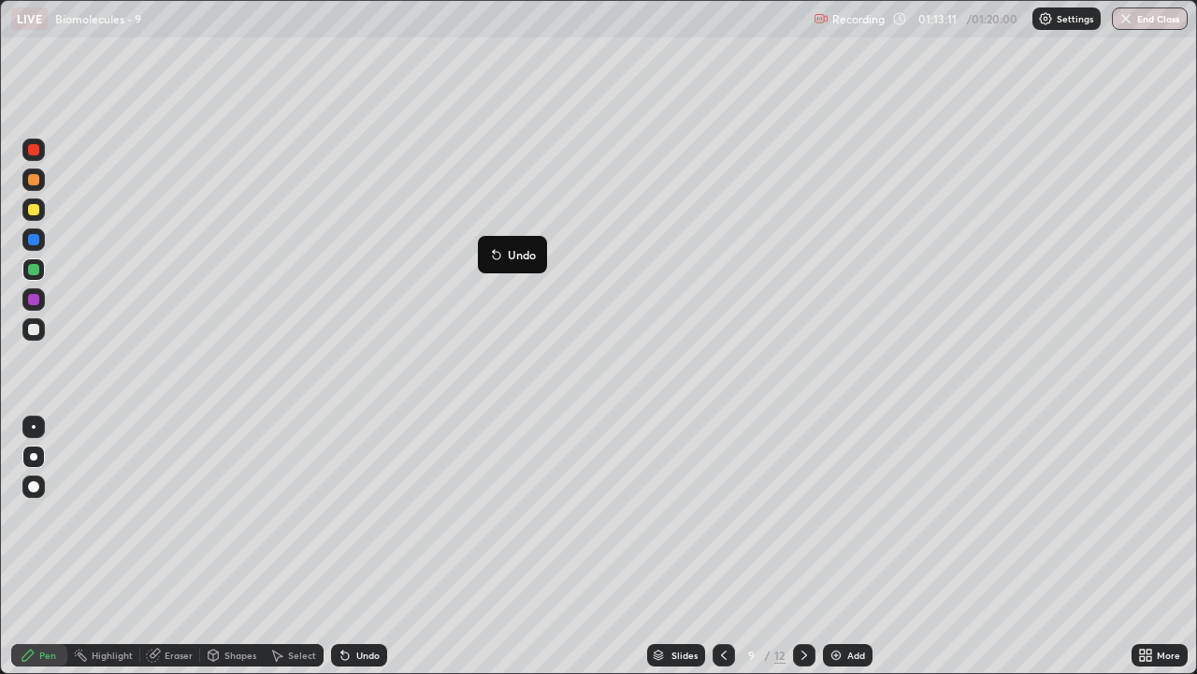  I want to click on p: Settings, so click(1075, 19).